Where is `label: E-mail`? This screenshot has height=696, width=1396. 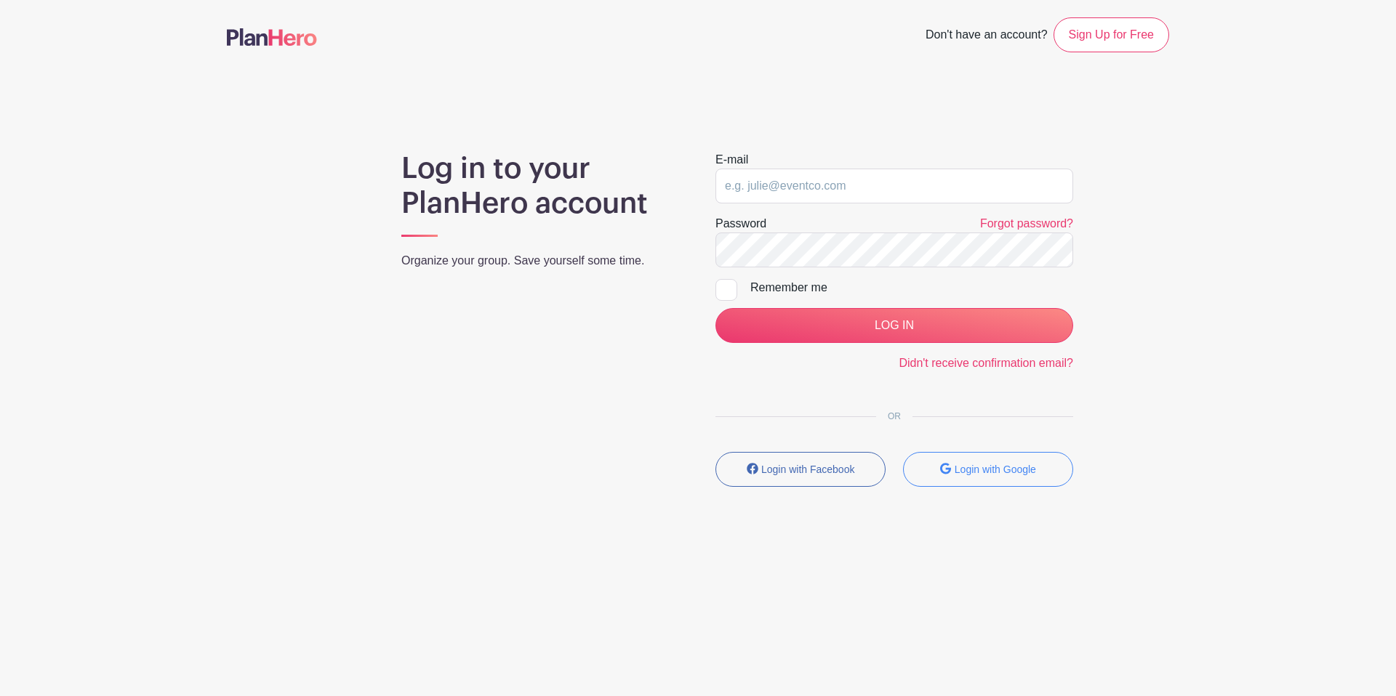 label: E-mail is located at coordinates (731, 160).